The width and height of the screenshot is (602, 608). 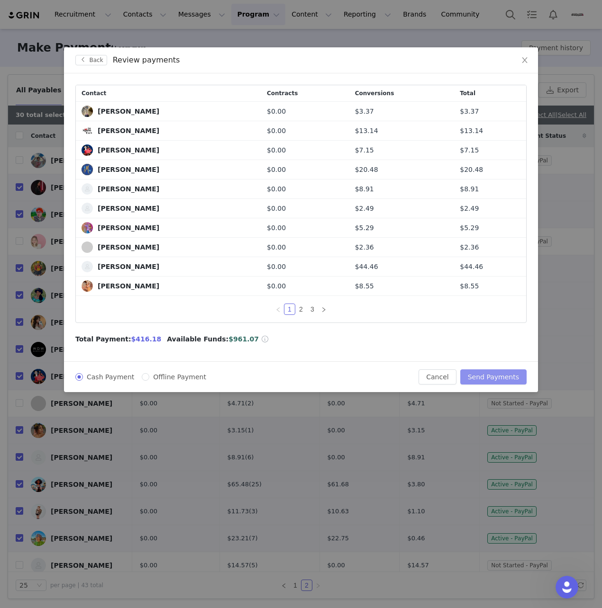 I want to click on span: $416.18, so click(x=146, y=339).